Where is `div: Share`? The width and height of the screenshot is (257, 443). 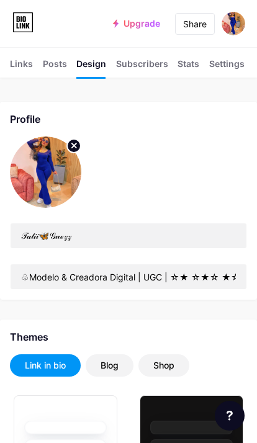
div: Share is located at coordinates (195, 24).